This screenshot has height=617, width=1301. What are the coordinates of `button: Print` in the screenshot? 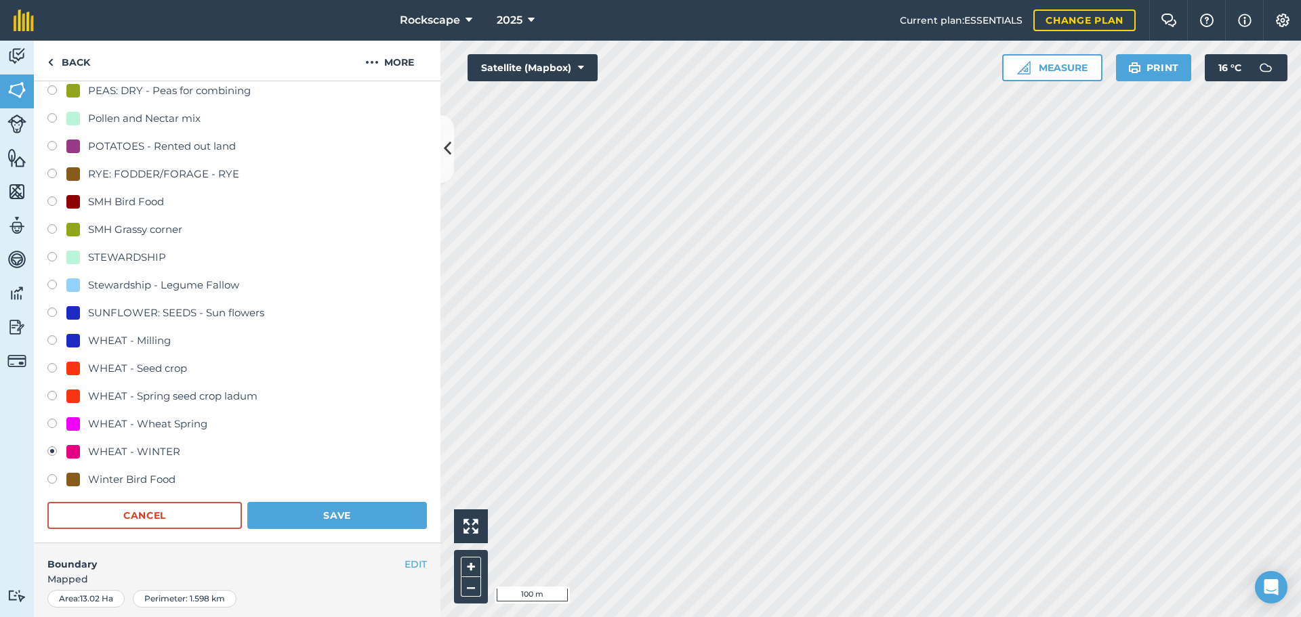 It's located at (1154, 68).